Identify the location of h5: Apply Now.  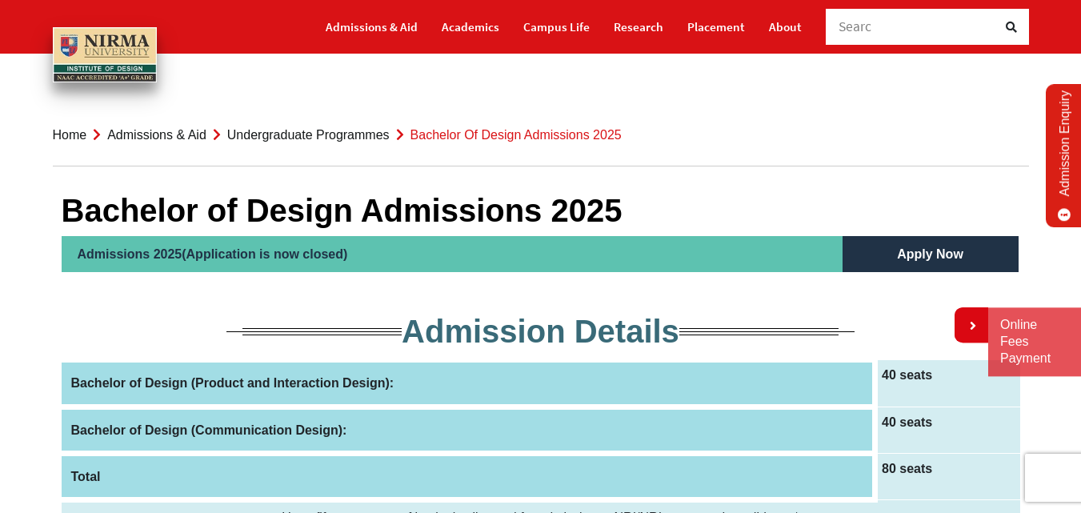
(931, 254).